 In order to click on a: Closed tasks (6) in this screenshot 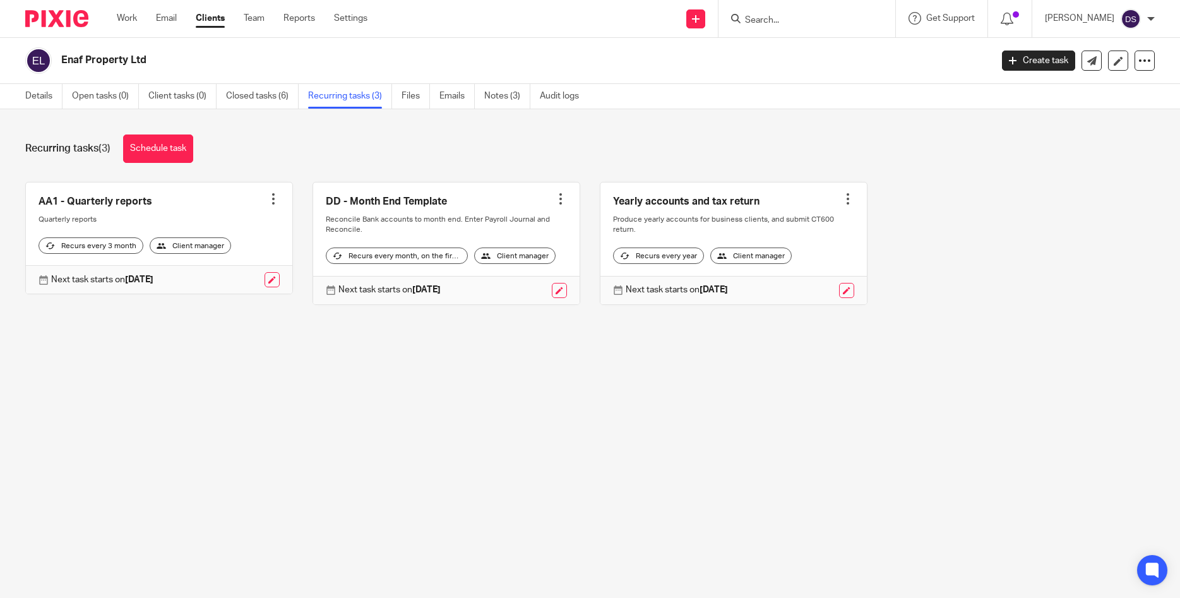, I will do `click(262, 96)`.